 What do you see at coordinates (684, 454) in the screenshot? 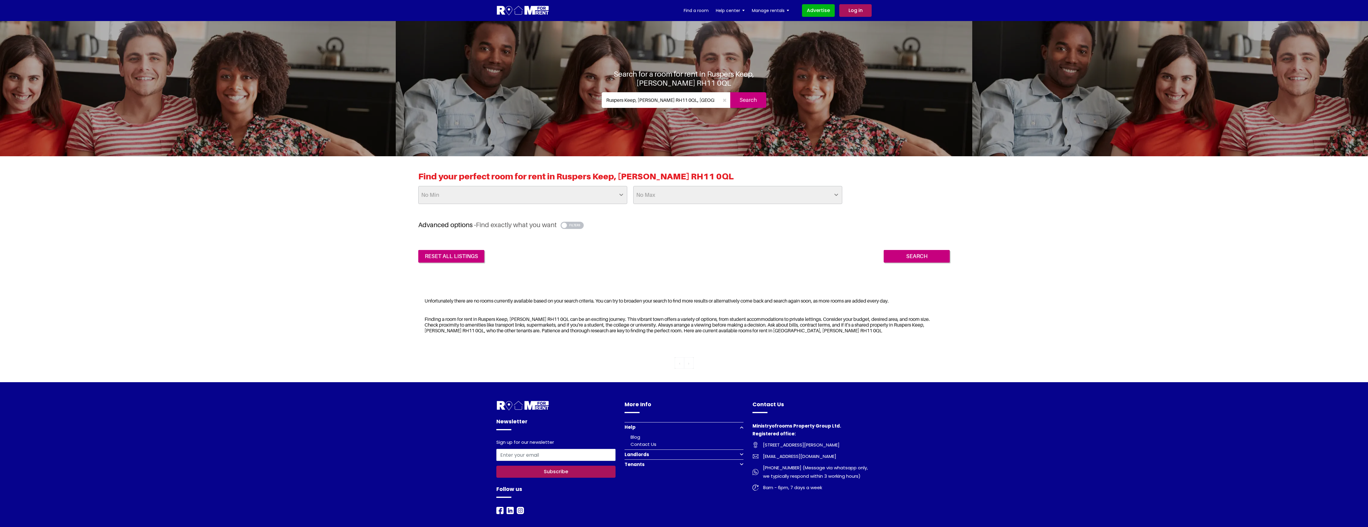
I see `button: Landlords` at bounding box center [684, 454].